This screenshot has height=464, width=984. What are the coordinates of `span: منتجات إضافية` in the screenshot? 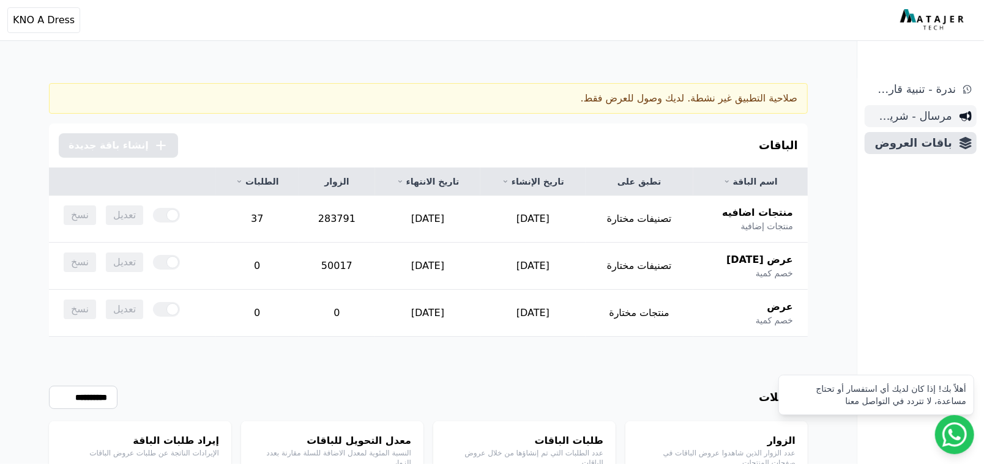 It's located at (767, 226).